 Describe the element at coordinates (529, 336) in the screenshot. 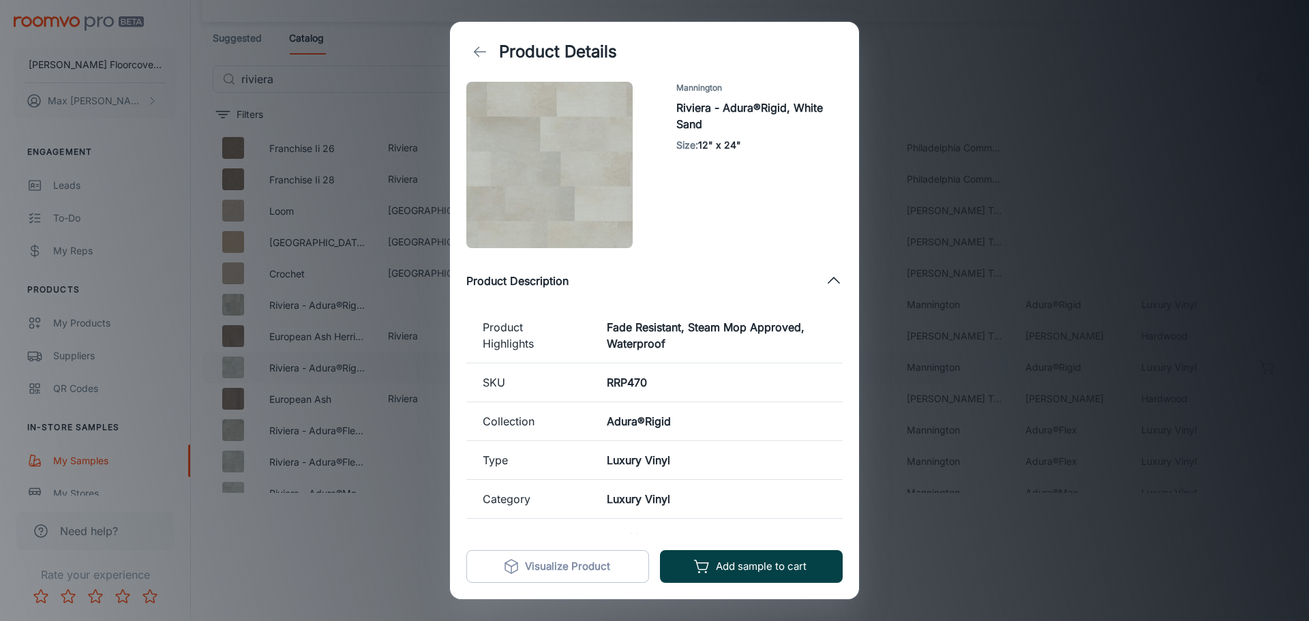

I see `p: Product Highlights` at that location.